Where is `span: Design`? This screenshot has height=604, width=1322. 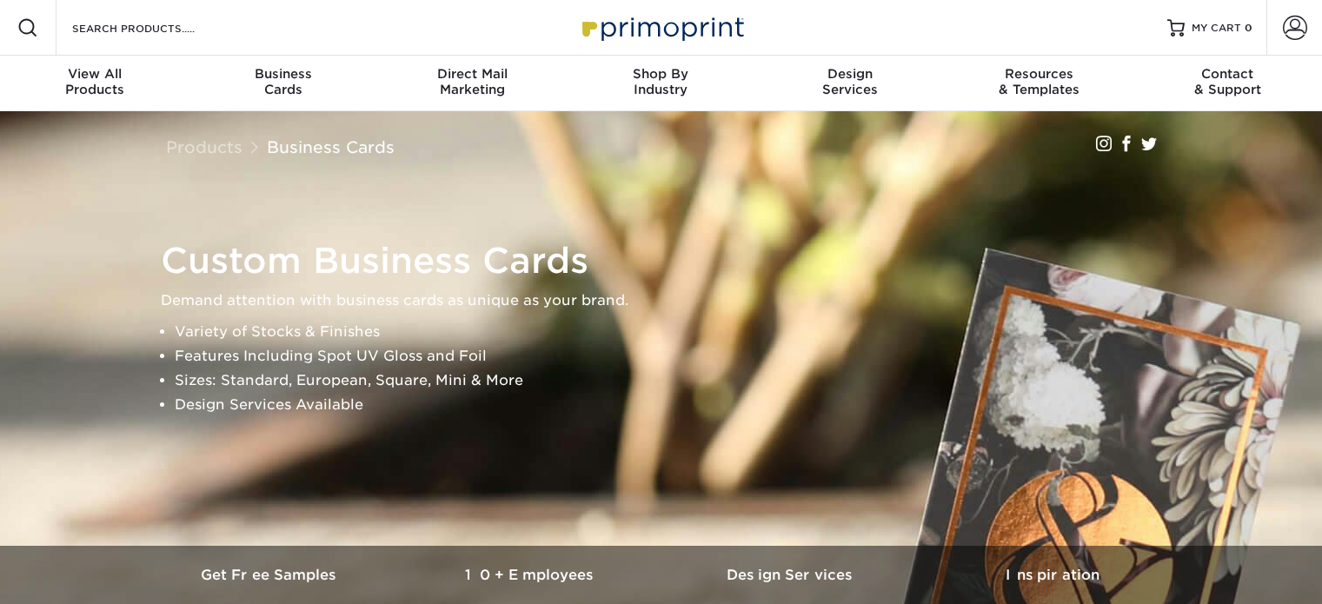
span: Design is located at coordinates (849, 74).